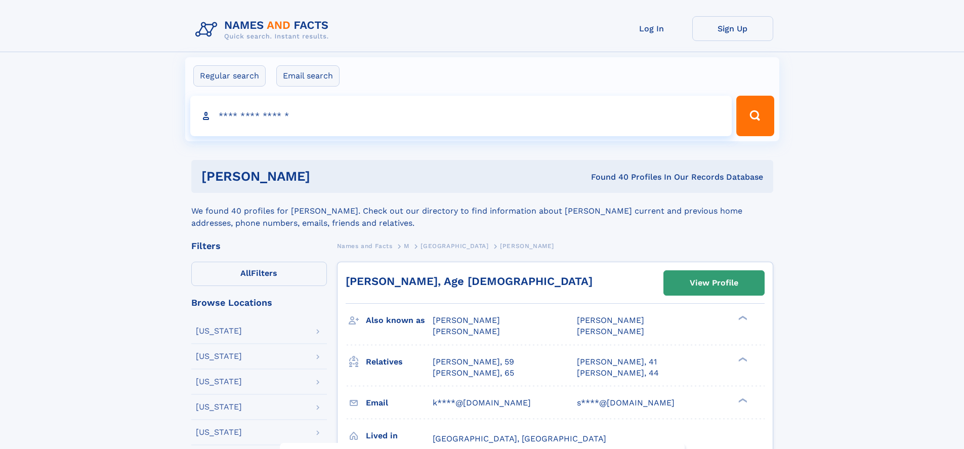  I want to click on span: All, so click(246, 273).